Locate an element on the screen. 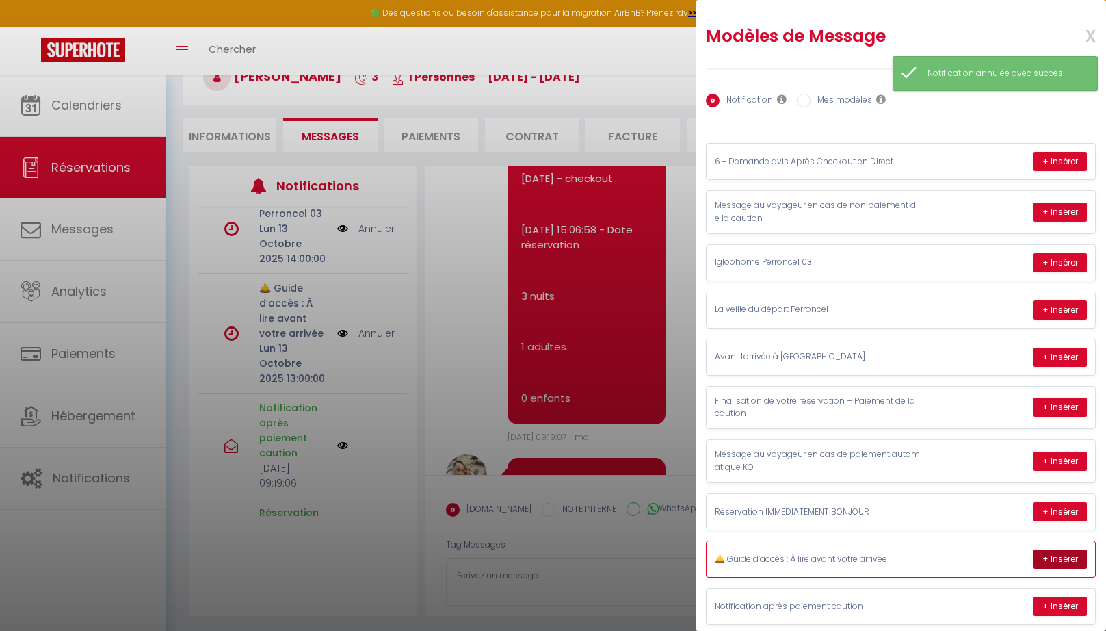 The width and height of the screenshot is (1106, 631). p: Réservation IMMEDIATEMENT BONJOUR is located at coordinates (817, 512).